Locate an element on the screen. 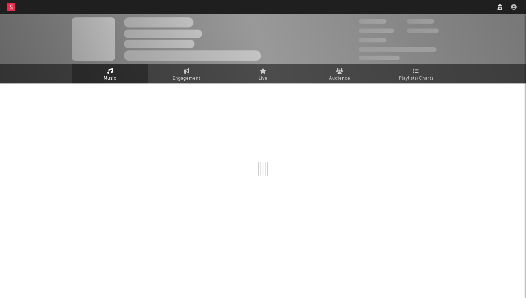 This screenshot has width=526, height=298. span: Audience is located at coordinates (340, 79).